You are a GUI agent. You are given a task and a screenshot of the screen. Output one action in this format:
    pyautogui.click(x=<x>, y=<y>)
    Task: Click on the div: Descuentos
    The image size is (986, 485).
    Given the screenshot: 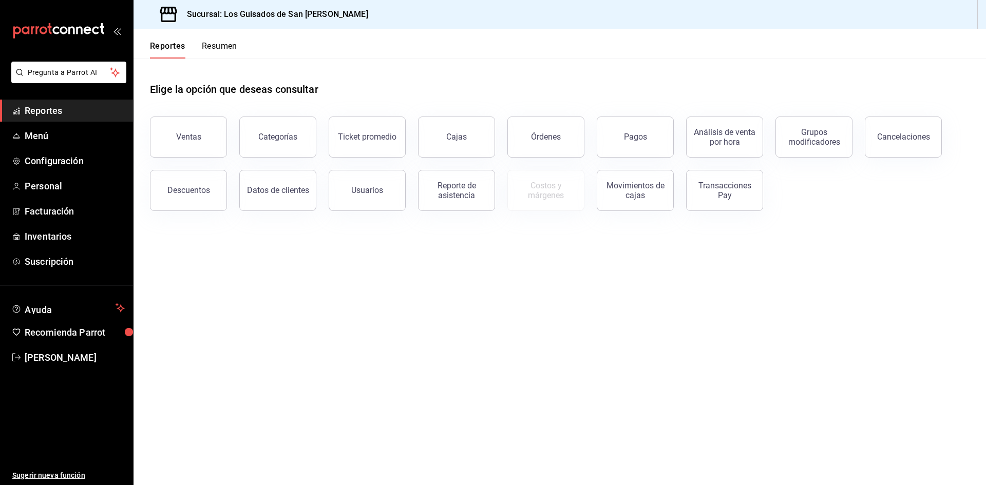 What is the action you would take?
    pyautogui.click(x=188, y=190)
    